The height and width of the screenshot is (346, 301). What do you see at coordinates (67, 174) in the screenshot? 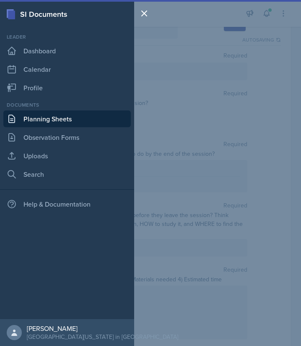
I see `a: Search` at bounding box center [67, 174].